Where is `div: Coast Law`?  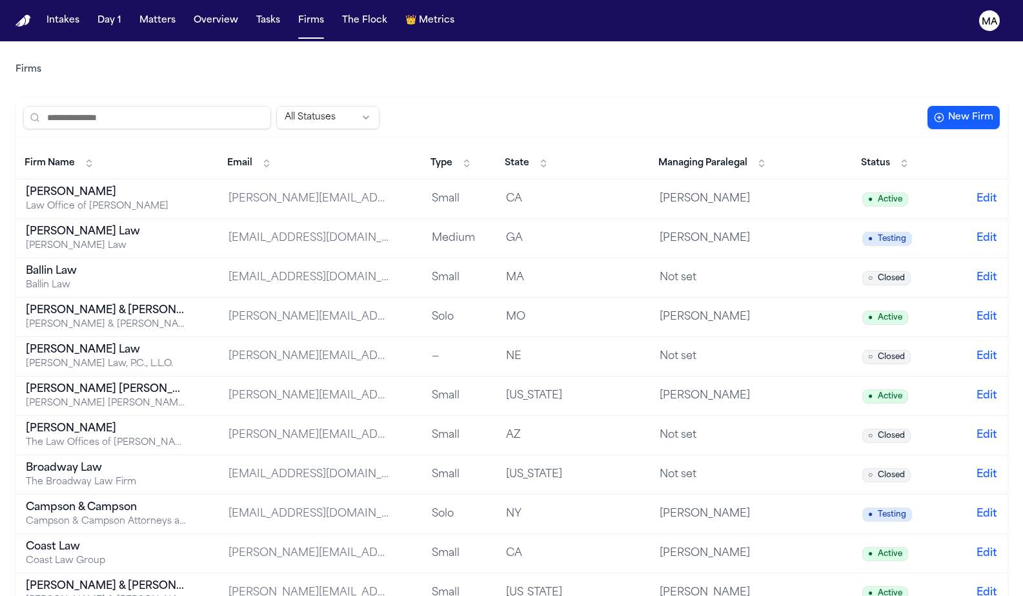
div: Coast Law is located at coordinates (106, 547).